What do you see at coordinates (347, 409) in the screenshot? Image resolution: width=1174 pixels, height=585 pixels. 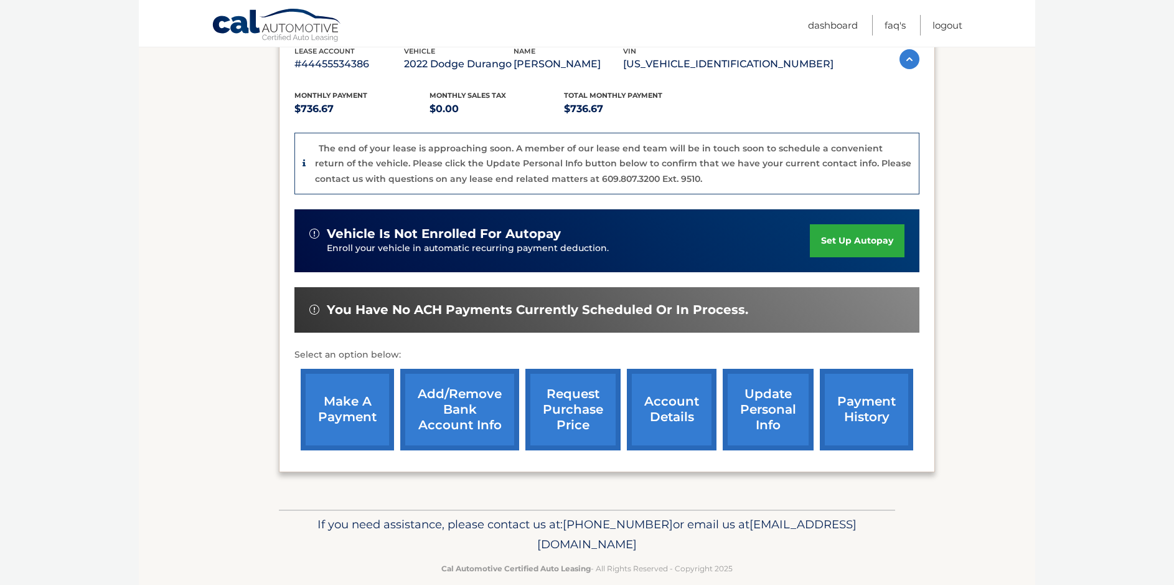 I see `a: make a payment` at bounding box center [347, 409].